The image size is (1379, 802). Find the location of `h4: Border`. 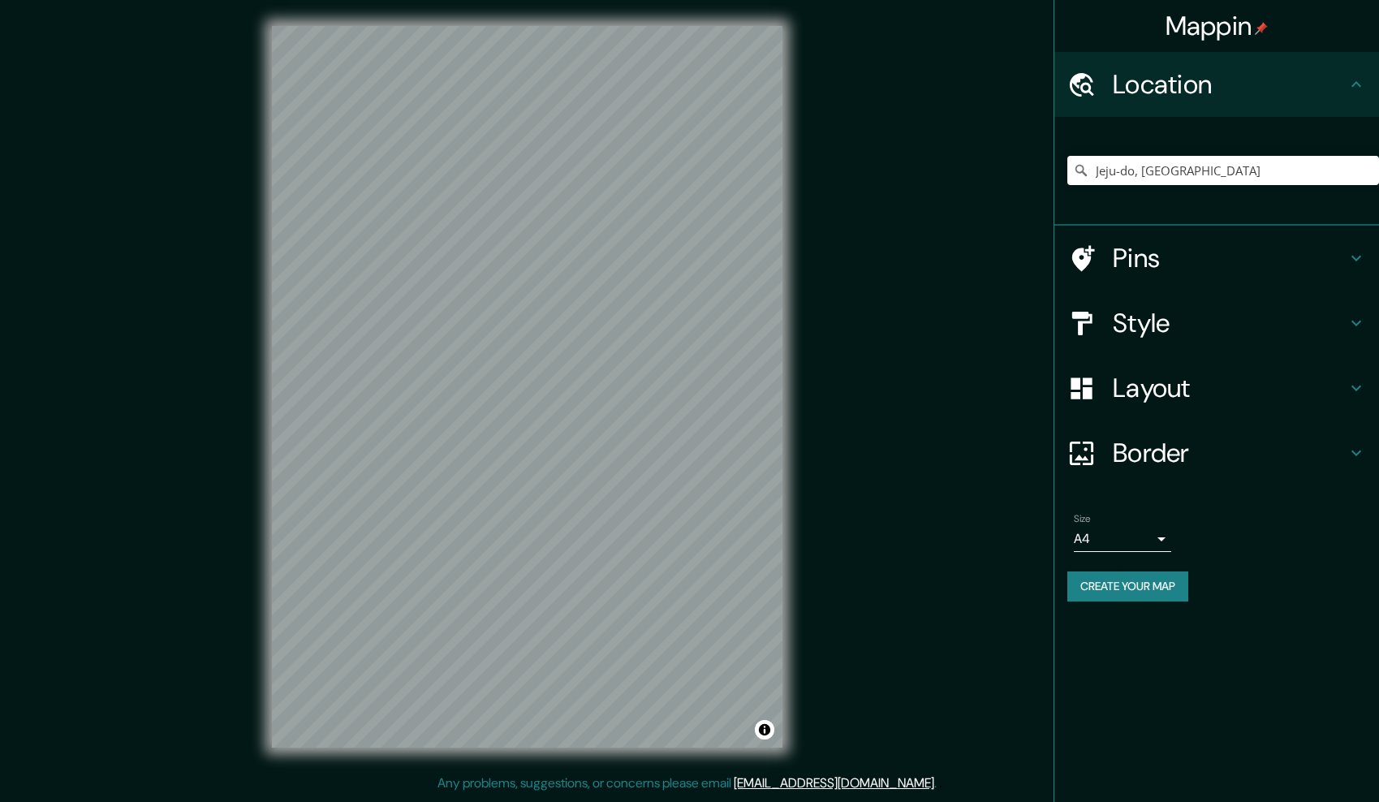

h4: Border is located at coordinates (1230, 453).